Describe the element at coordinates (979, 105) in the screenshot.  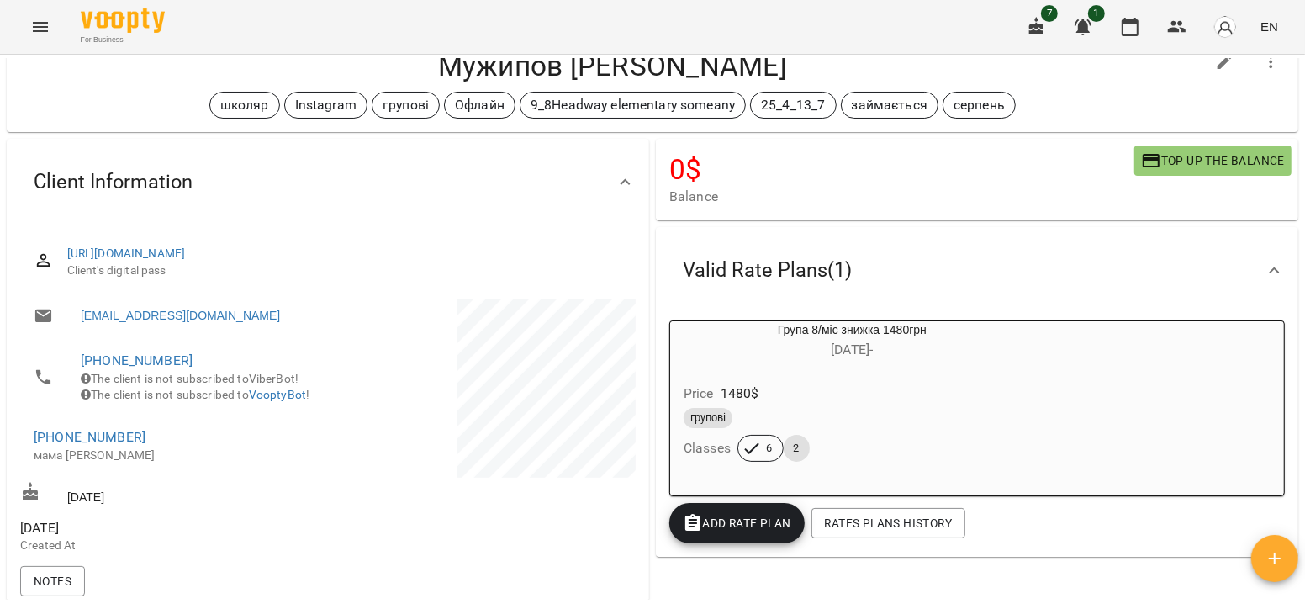
I see `div: серпень` at that location.